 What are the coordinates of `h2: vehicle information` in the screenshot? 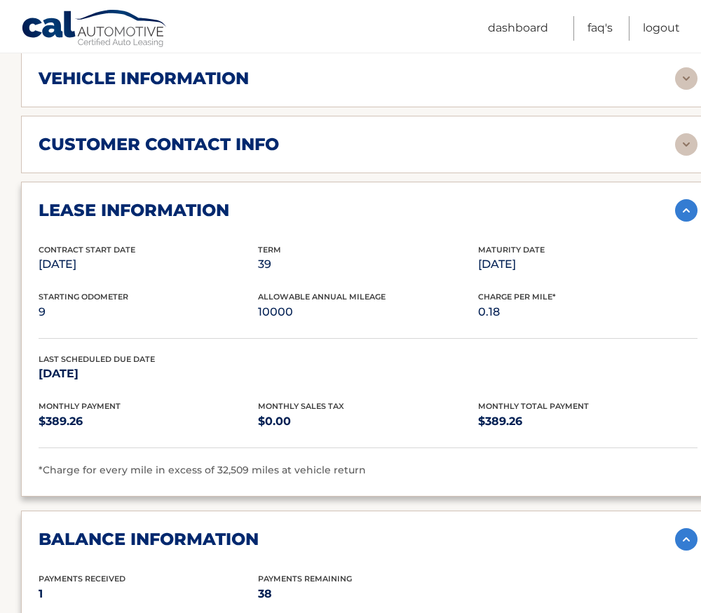 It's located at (144, 79).